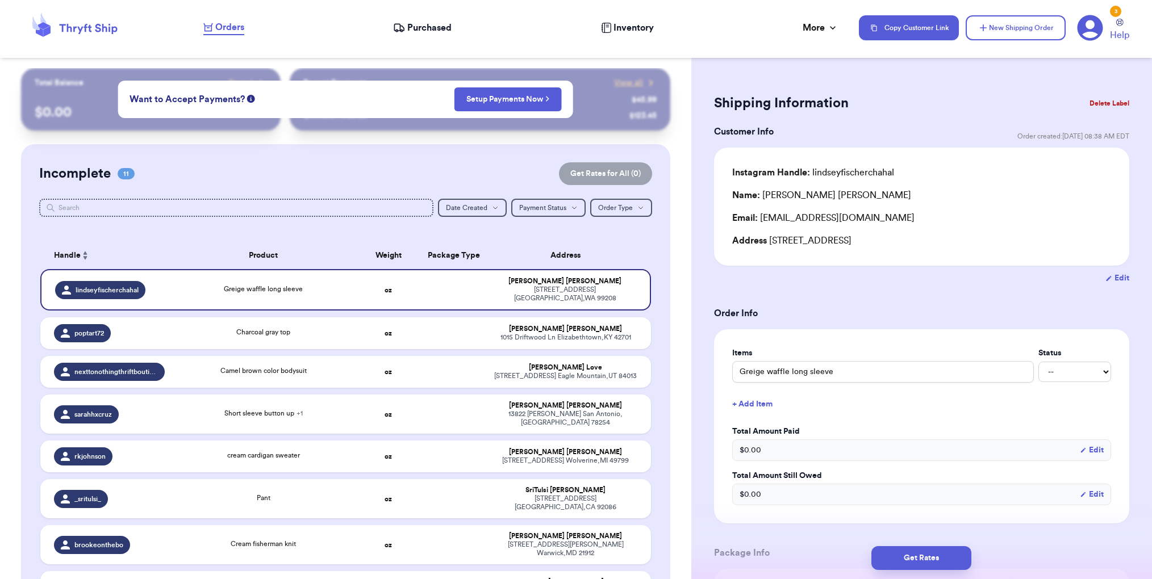  What do you see at coordinates (633, 28) in the screenshot?
I see `span: Inventory` at bounding box center [633, 28].